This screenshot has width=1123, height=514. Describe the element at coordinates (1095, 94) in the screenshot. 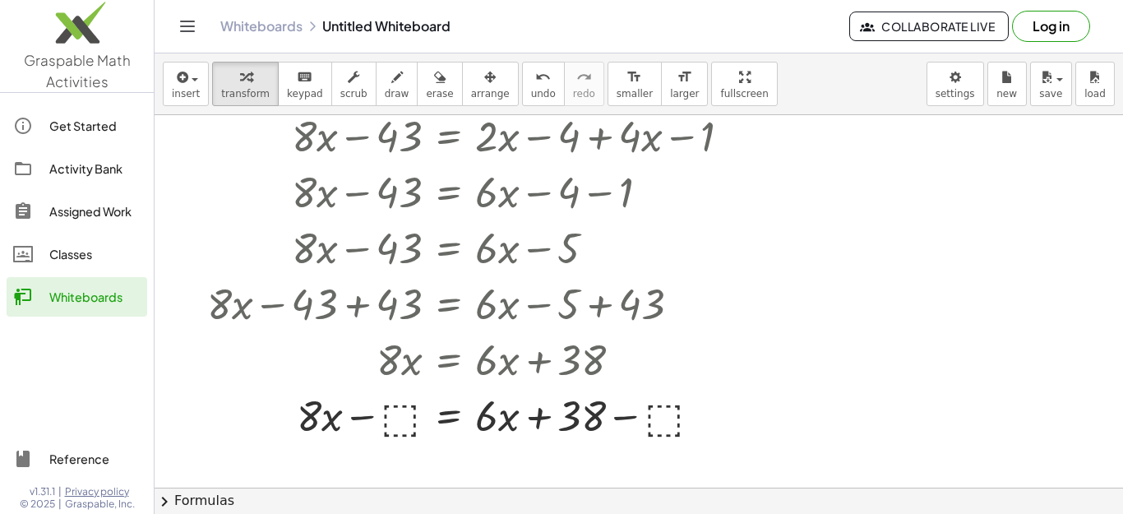

I see `span: load` at that location.